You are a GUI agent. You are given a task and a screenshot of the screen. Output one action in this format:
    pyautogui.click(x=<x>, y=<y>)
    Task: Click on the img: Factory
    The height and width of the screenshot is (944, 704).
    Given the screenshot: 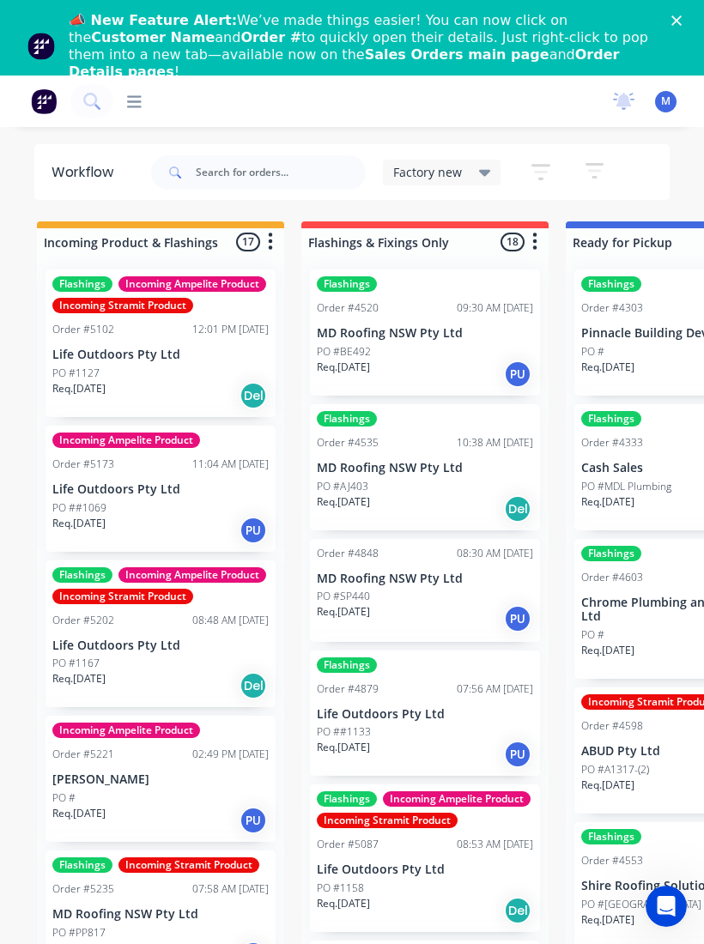 What is the action you would take?
    pyautogui.click(x=44, y=101)
    